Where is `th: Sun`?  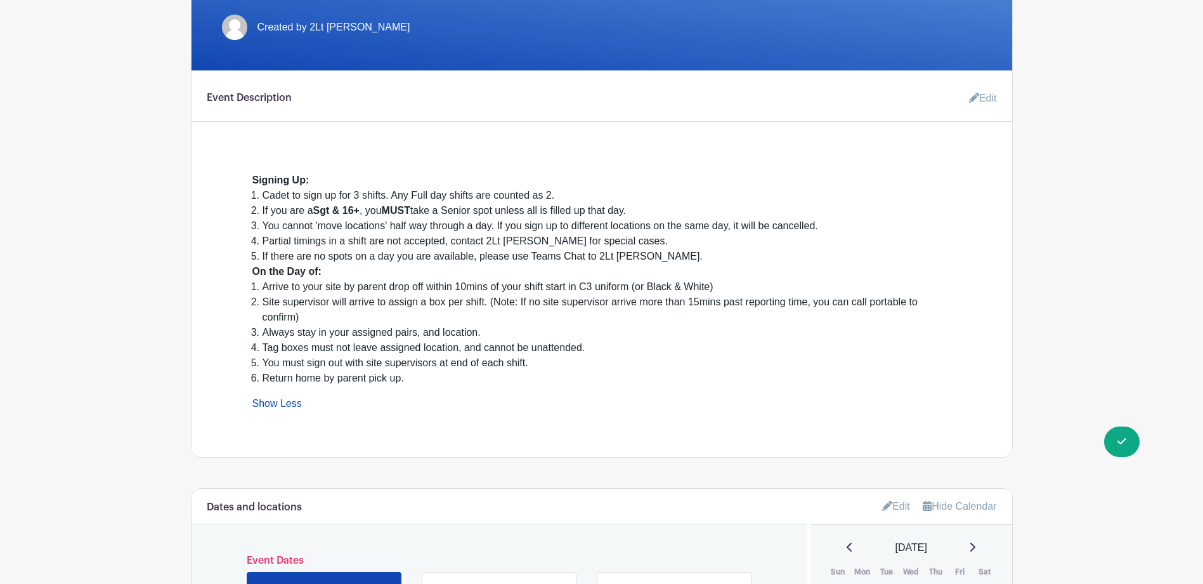 th: Sun is located at coordinates (838, 572).